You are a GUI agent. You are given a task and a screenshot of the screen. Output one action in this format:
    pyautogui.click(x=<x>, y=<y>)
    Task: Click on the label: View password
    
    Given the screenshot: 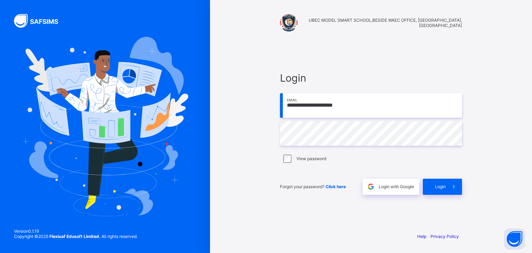 What is the action you would take?
    pyautogui.click(x=311, y=158)
    